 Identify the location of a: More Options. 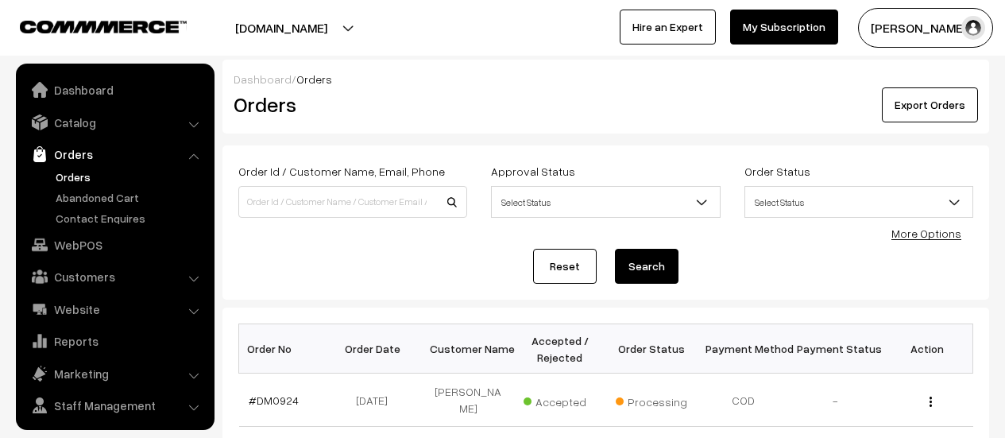
(926, 233).